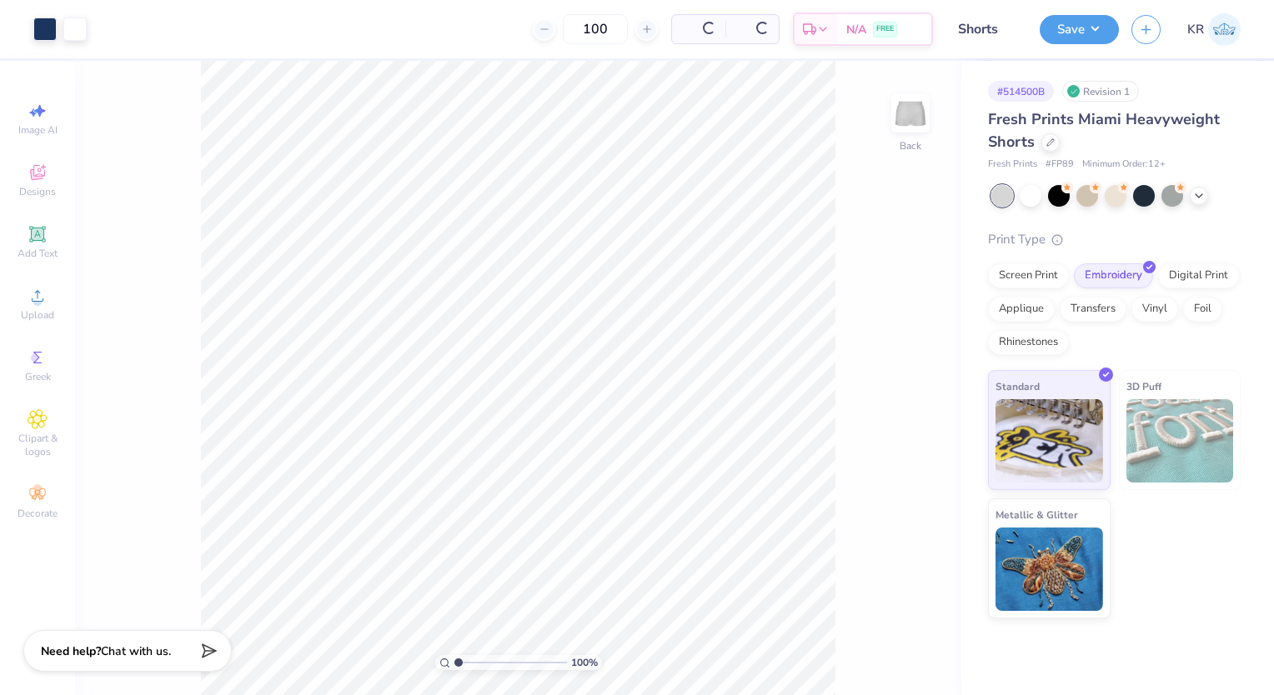  Describe the element at coordinates (1144, 386) in the screenshot. I see `span: 3D Puff` at that location.